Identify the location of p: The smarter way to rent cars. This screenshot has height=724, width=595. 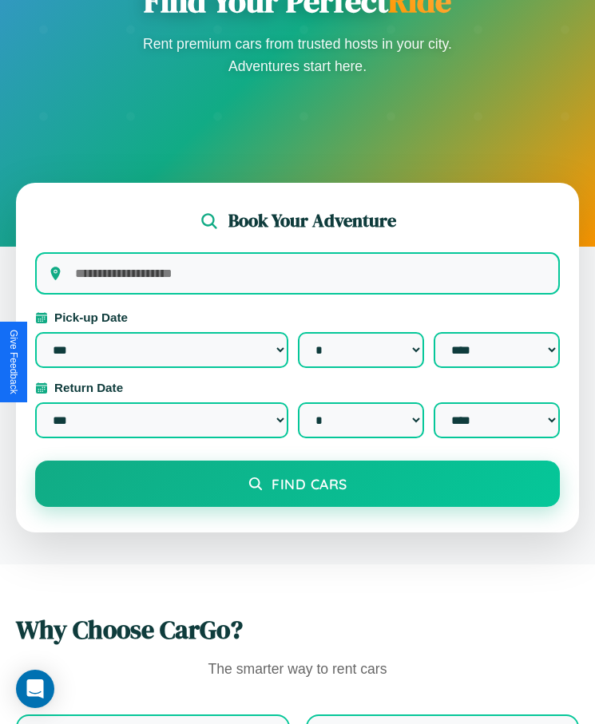
(297, 670).